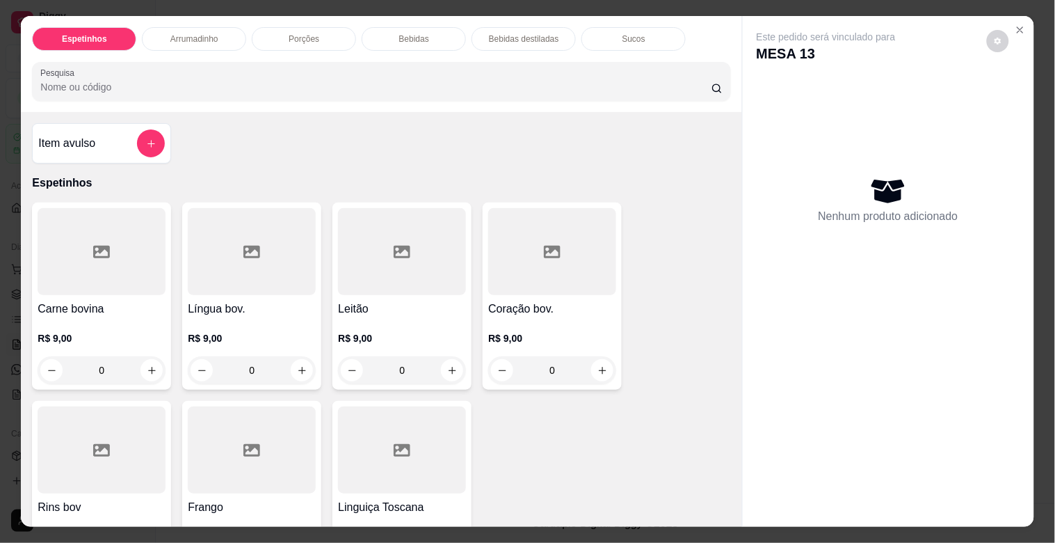 The height and width of the screenshot is (543, 1055). Describe the element at coordinates (376, 87) in the screenshot. I see `input: Pesquisa` at that location.